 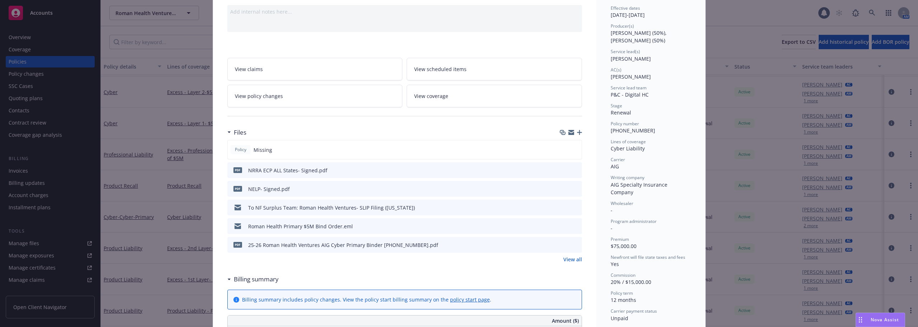 What do you see at coordinates (633, 221) in the screenshot?
I see `span: Program administrator` at bounding box center [633, 221].